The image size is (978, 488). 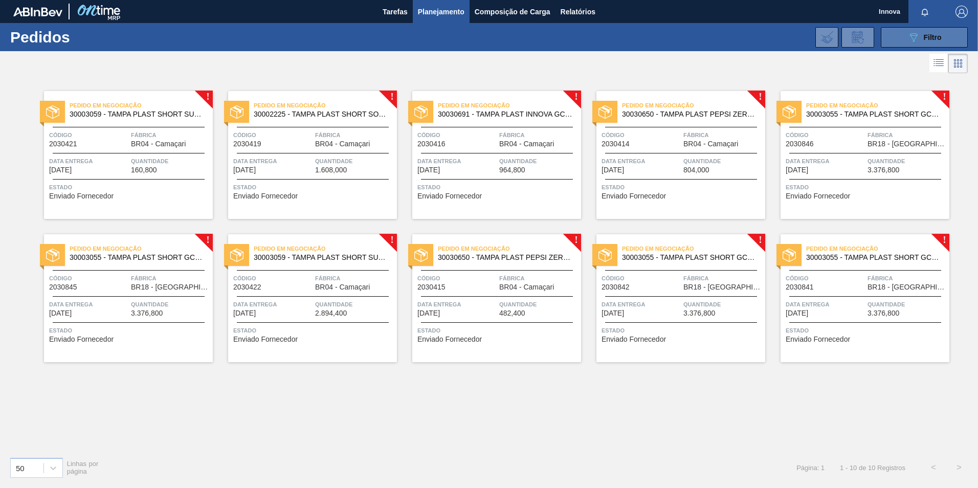 I want to click on span: Linhas por página, so click(x=83, y=467).